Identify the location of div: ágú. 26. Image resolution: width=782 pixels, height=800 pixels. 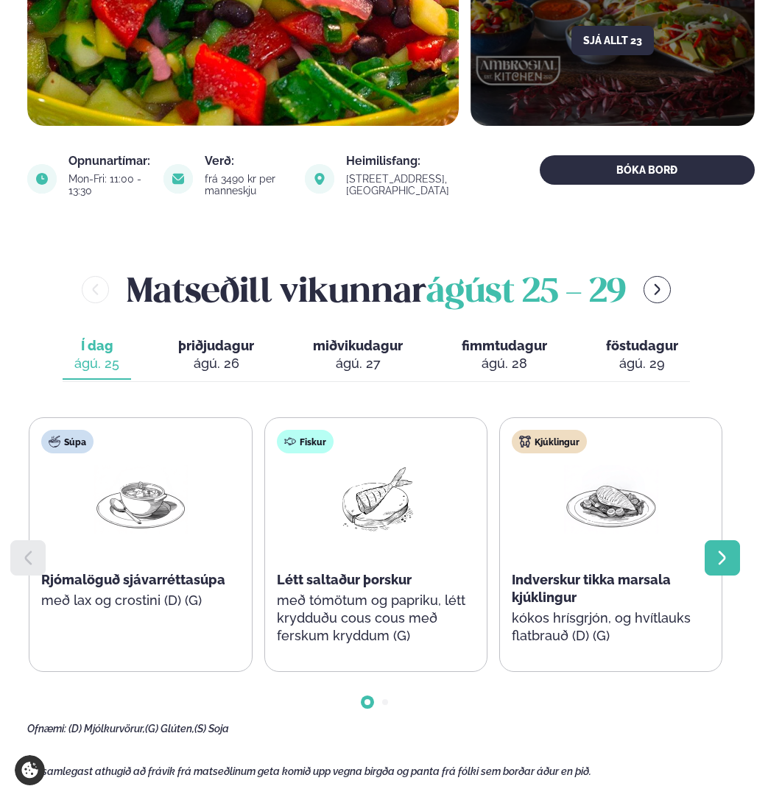
(216, 364).